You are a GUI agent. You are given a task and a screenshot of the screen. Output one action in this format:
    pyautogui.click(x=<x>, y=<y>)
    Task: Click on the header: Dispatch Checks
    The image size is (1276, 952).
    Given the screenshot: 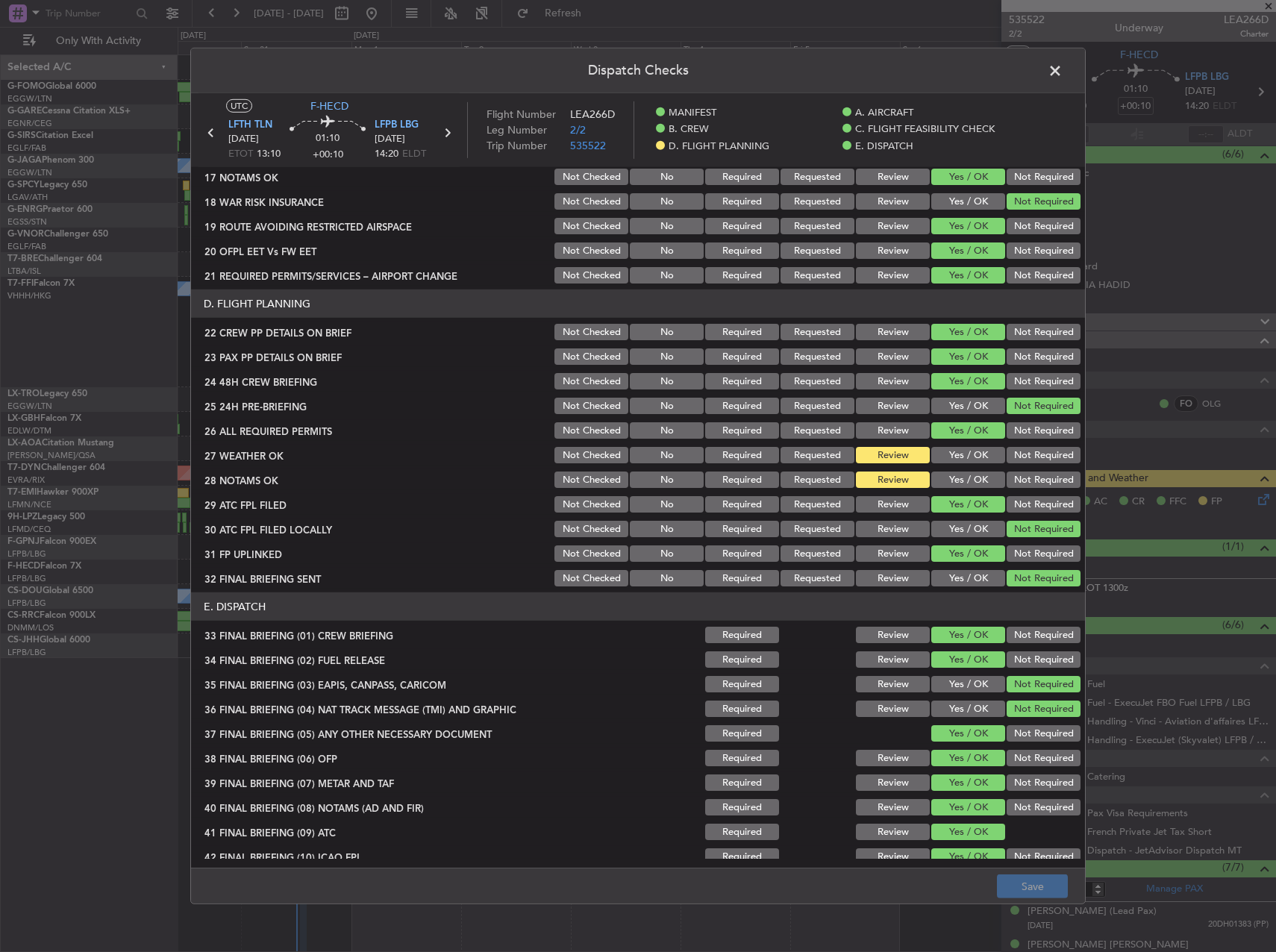 What is the action you would take?
    pyautogui.click(x=638, y=71)
    